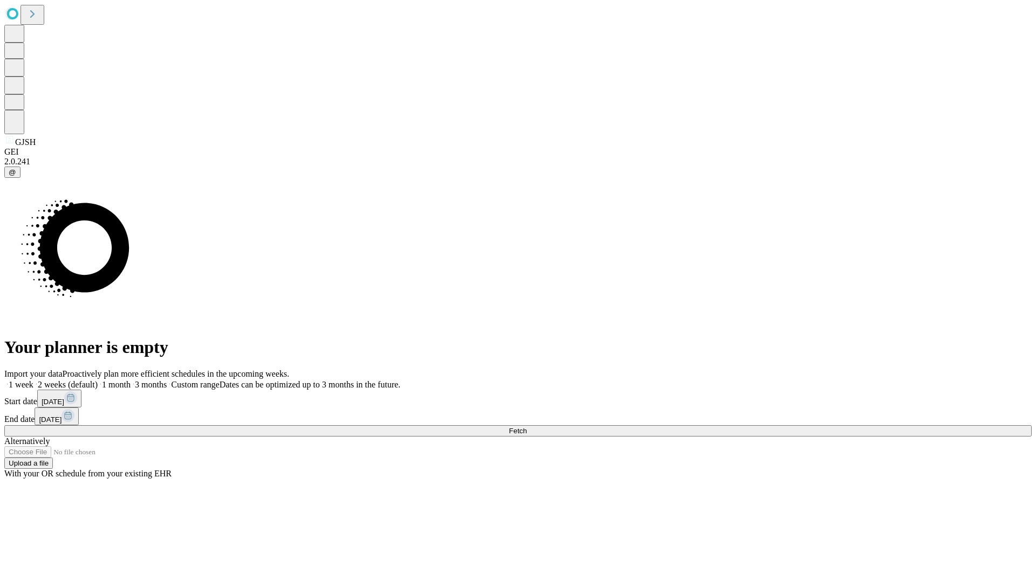 Image resolution: width=1036 pixels, height=582 pixels. What do you see at coordinates (518, 347) in the screenshot?
I see `h1: Your planner is empty` at bounding box center [518, 347].